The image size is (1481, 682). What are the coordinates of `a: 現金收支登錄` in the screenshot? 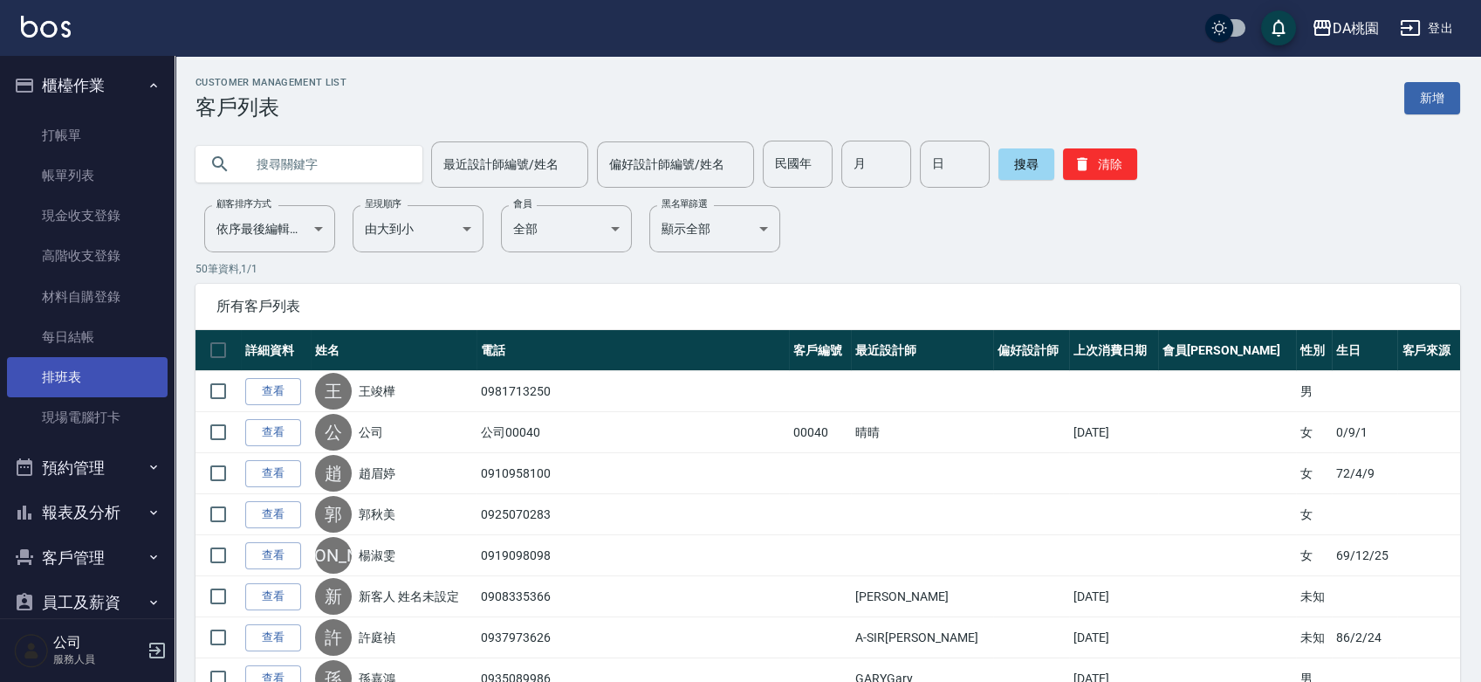 It's located at (87, 216).